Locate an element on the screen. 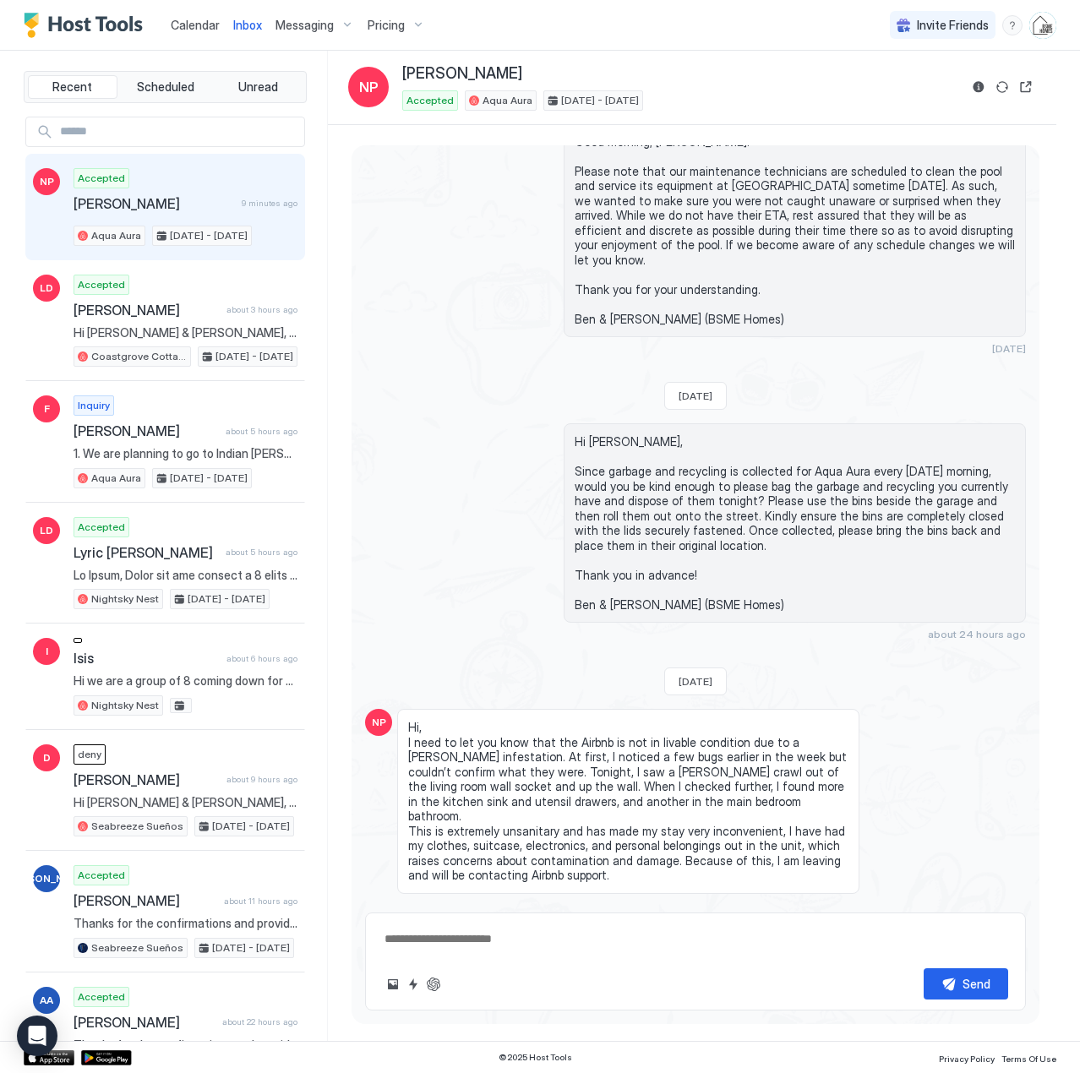 Image resolution: width=1080 pixels, height=1073 pixels. input: Input Field is located at coordinates (178, 132).